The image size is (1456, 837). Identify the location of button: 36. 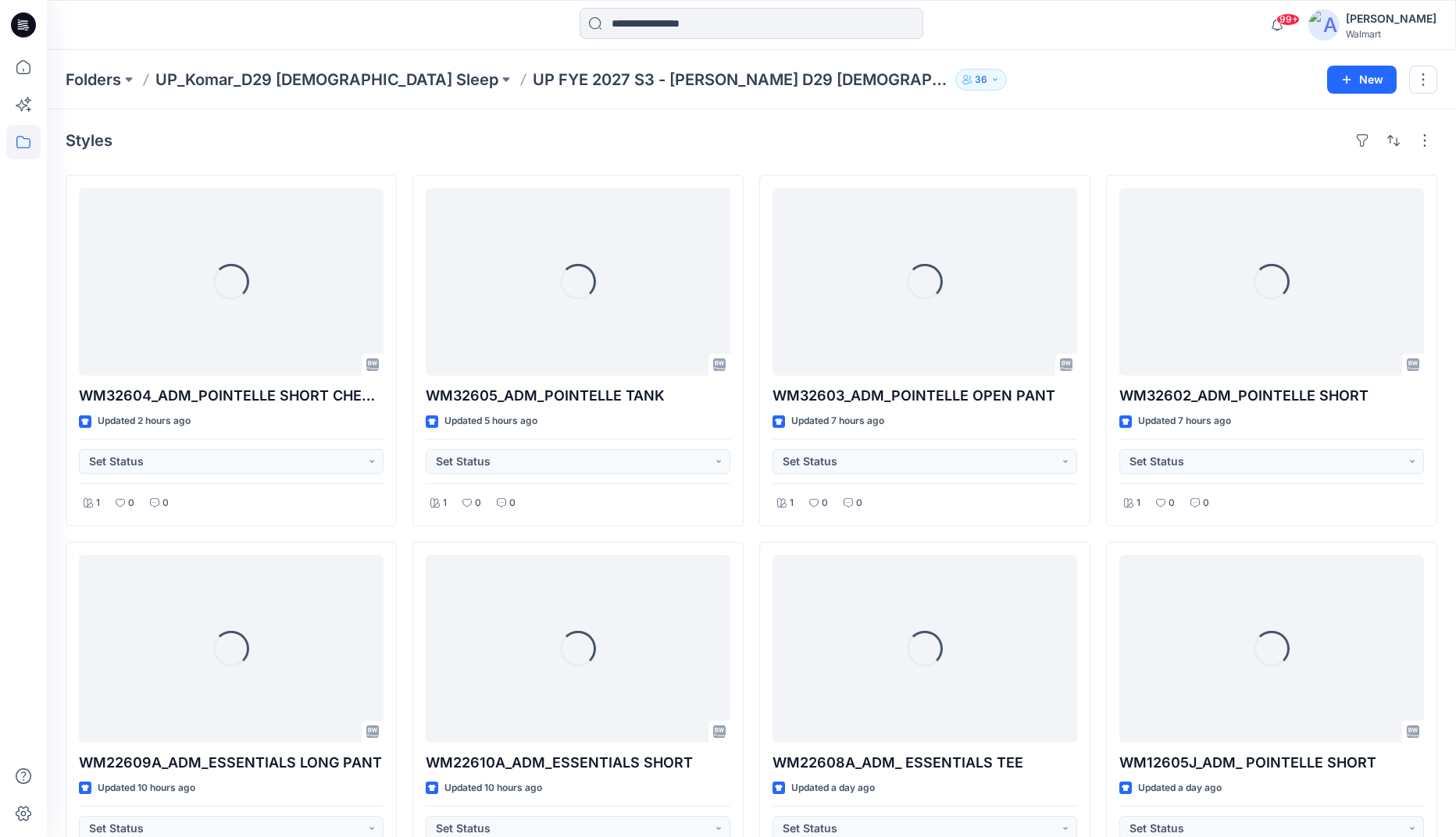
(981, 79).